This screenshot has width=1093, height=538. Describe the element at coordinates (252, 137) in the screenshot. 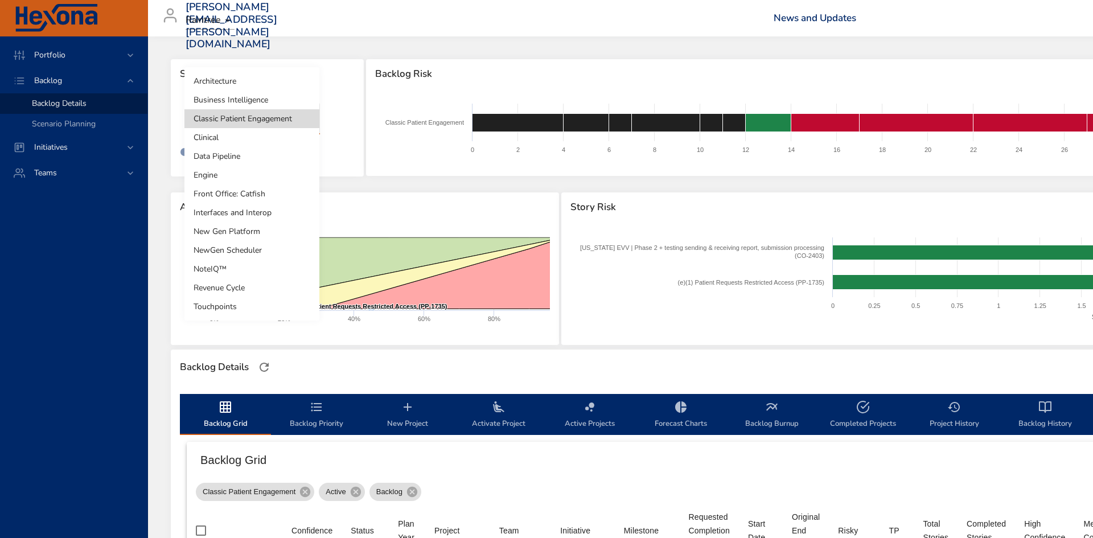

I see `li: Clinical` at that location.